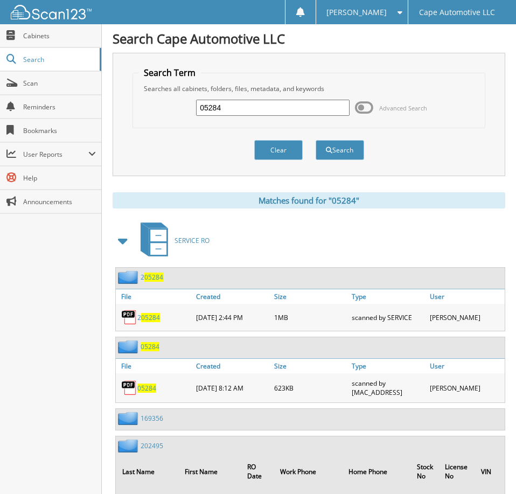 The image size is (516, 494). What do you see at coordinates (309, 38) in the screenshot?
I see `h1: Search Cape Automotive LLC` at bounding box center [309, 38].